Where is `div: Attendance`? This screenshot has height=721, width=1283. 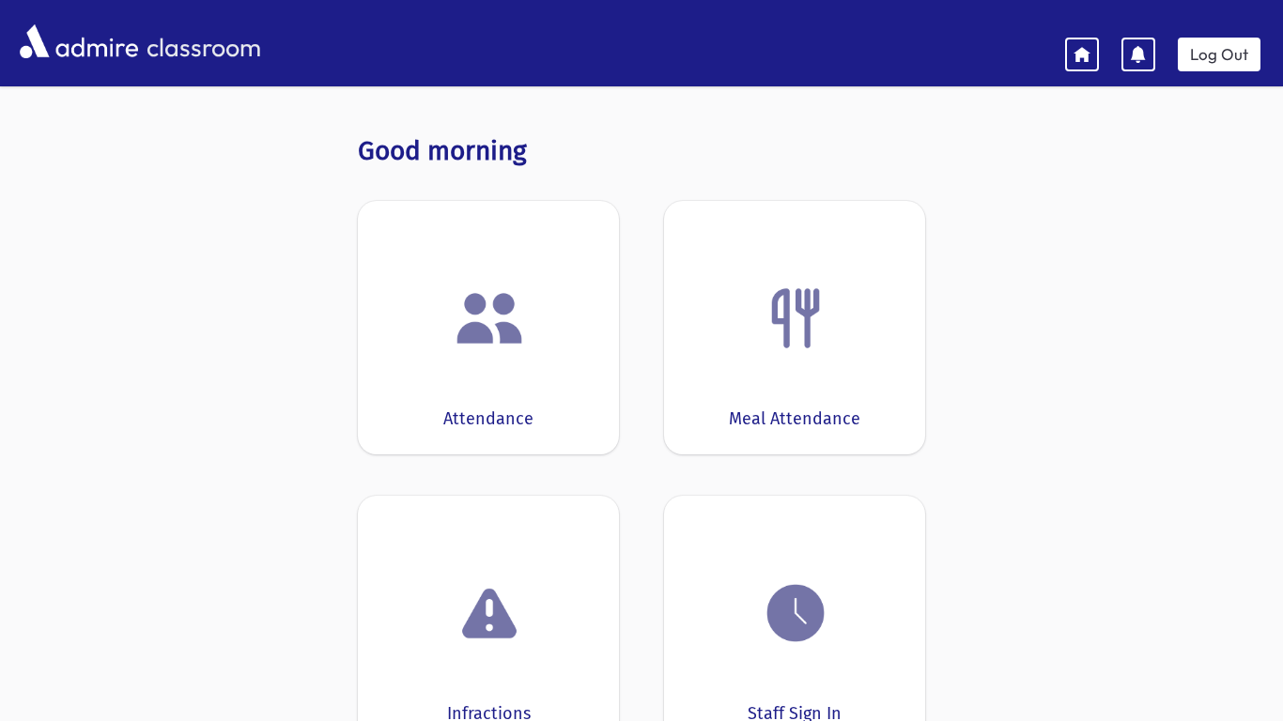 div: Attendance is located at coordinates (488, 419).